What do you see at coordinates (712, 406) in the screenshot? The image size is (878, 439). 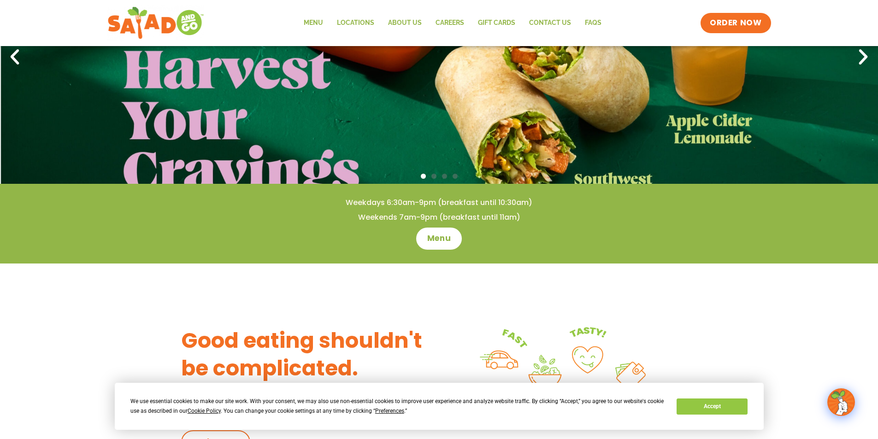 I see `button: Accept` at bounding box center [712, 406].